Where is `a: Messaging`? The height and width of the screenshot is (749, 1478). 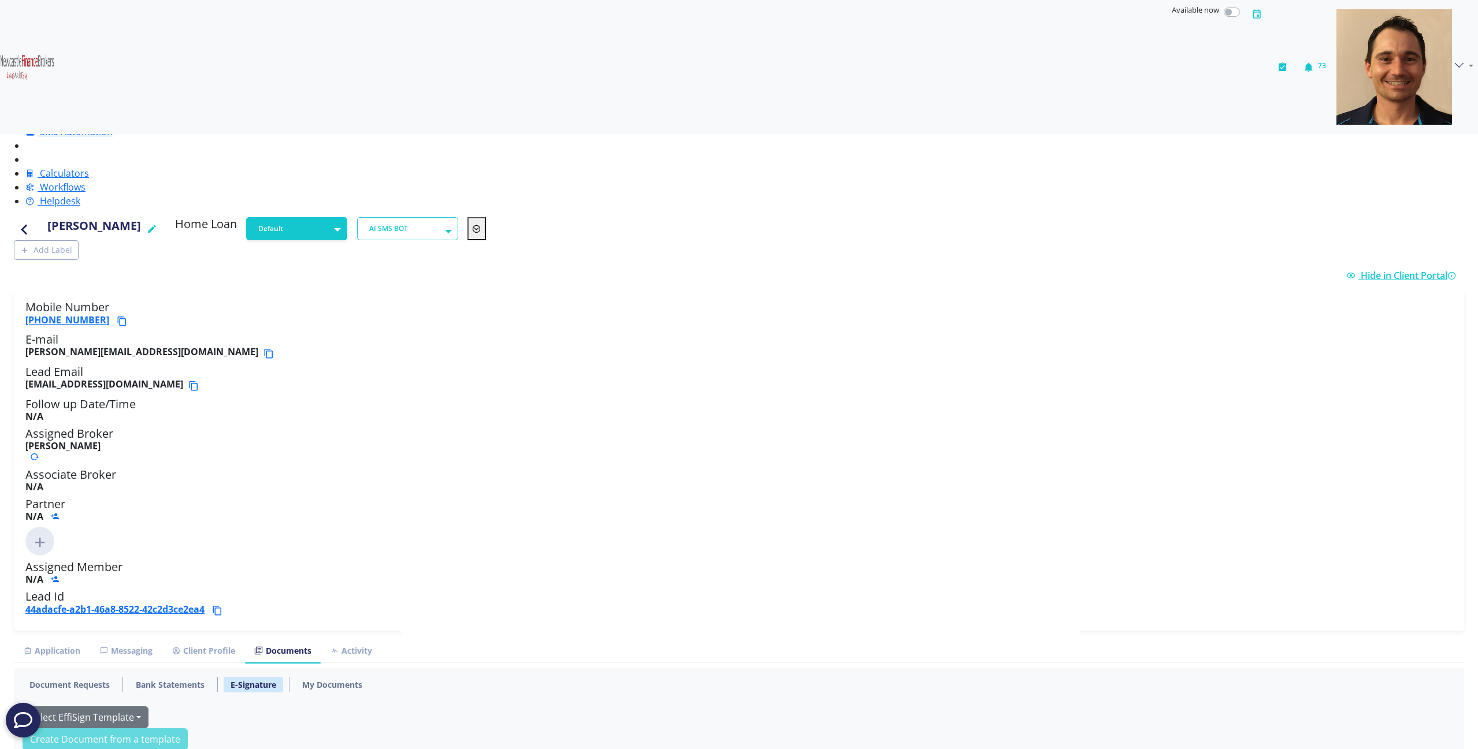
a: Messaging is located at coordinates (126, 651).